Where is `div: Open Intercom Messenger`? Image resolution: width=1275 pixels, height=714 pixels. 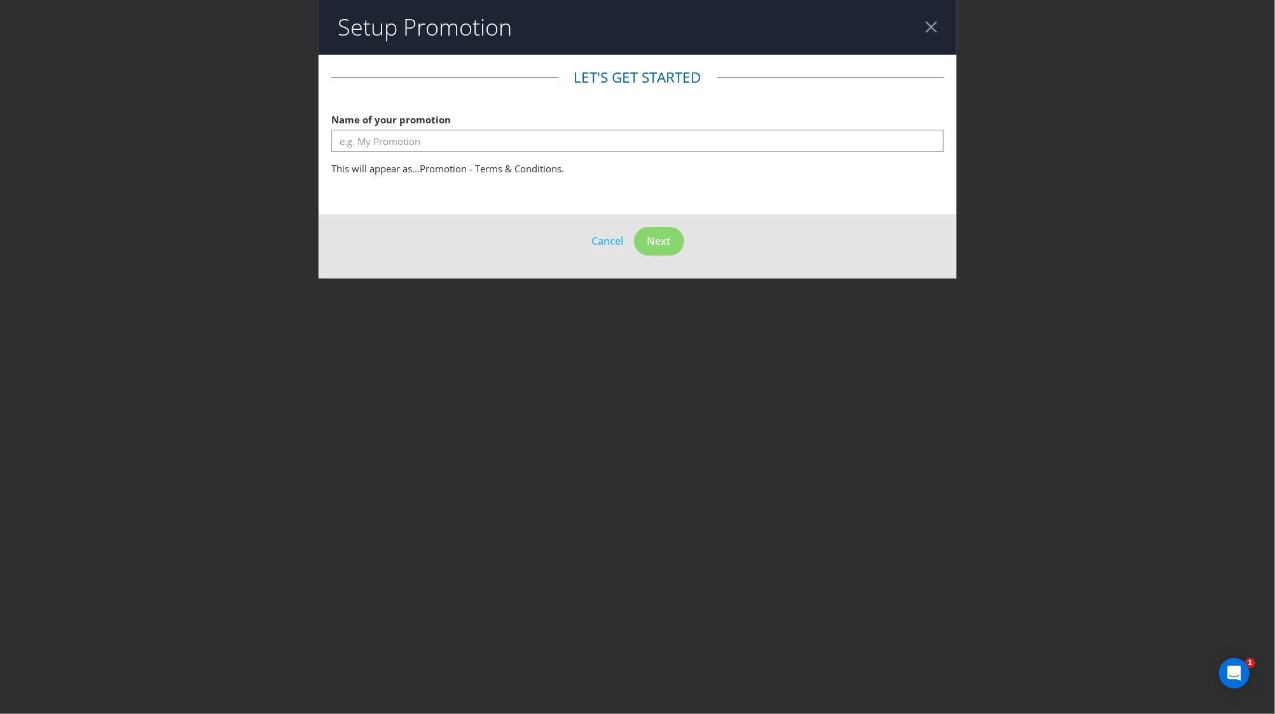
div: Open Intercom Messenger is located at coordinates (1235, 674).